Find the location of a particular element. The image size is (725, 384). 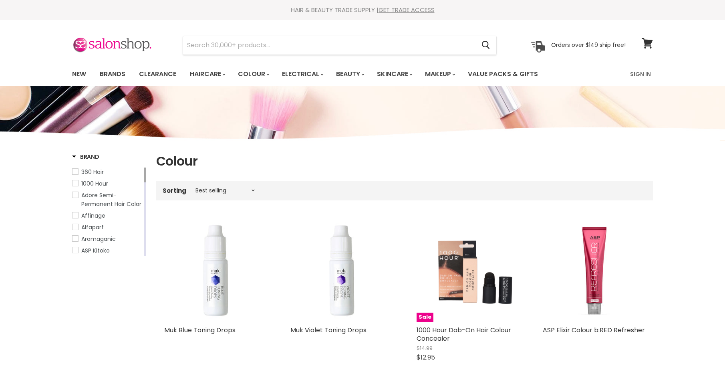

p: Orders over $149 ship free! is located at coordinates (588, 45).